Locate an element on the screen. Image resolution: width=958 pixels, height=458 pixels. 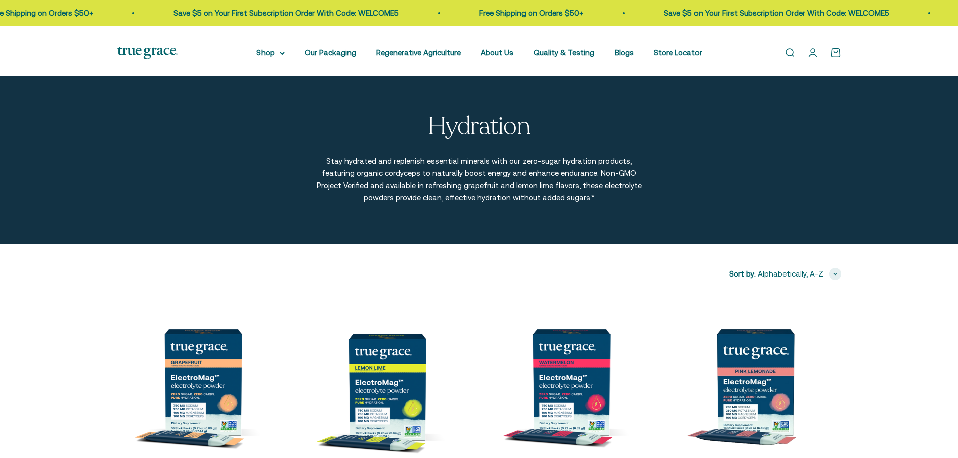
span: Sort by: is located at coordinates (742, 274).